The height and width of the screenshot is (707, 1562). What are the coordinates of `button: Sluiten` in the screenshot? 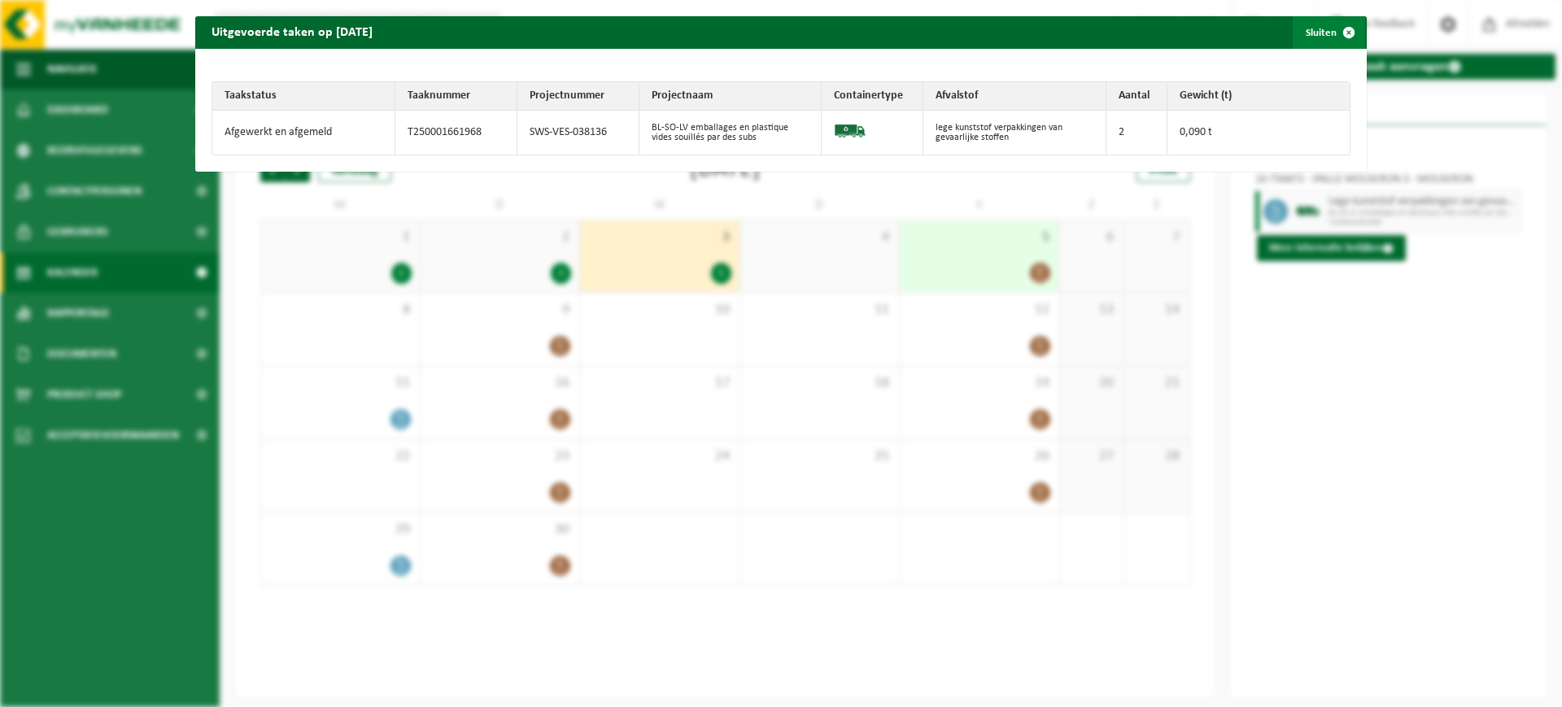 It's located at (1329, 33).